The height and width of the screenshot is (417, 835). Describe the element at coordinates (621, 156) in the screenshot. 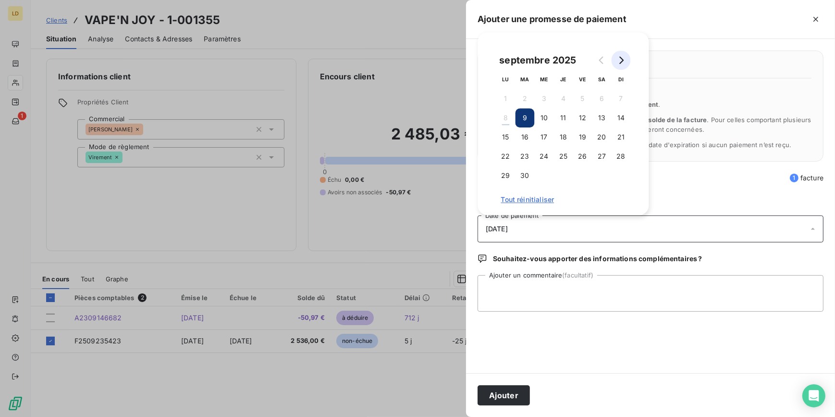

I see `button: 28` at that location.